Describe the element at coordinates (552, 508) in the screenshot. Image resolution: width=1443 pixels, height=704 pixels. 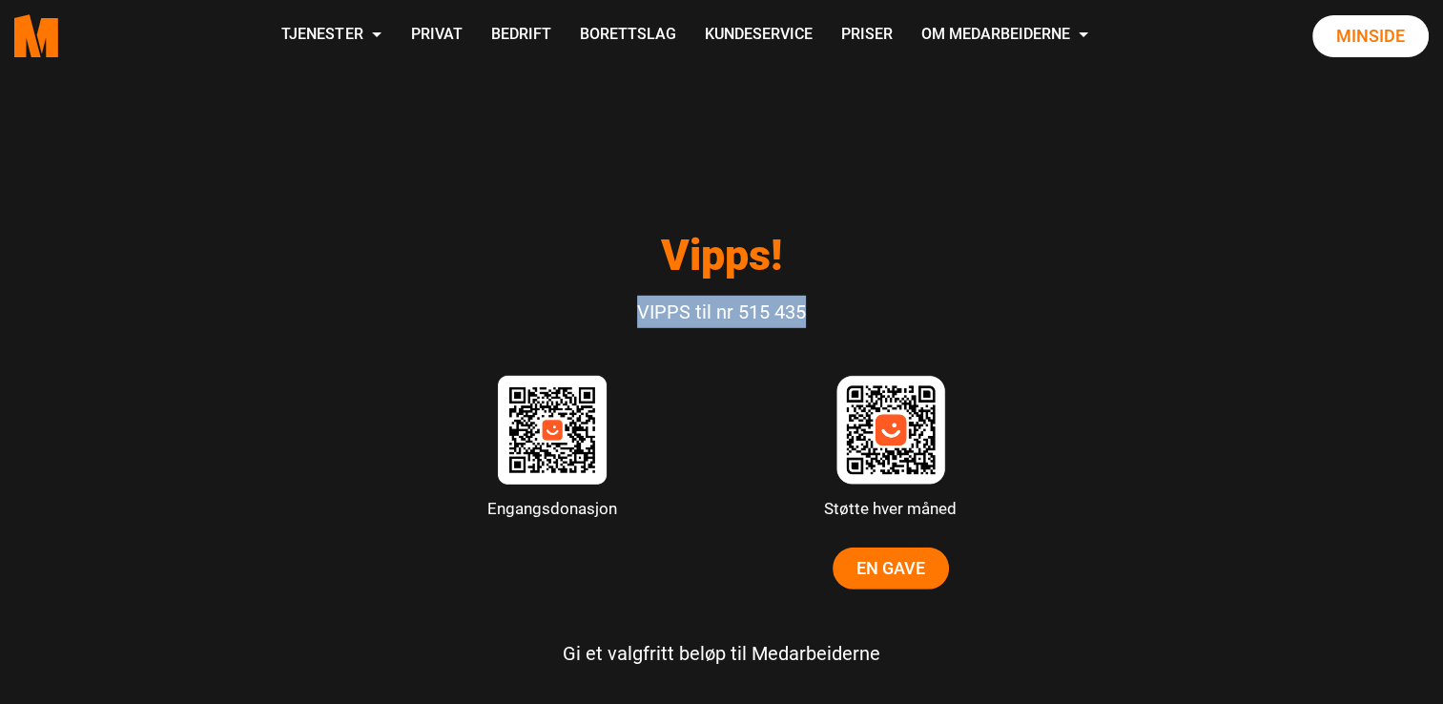
I see `small: Engangsdonasjon` at that location.